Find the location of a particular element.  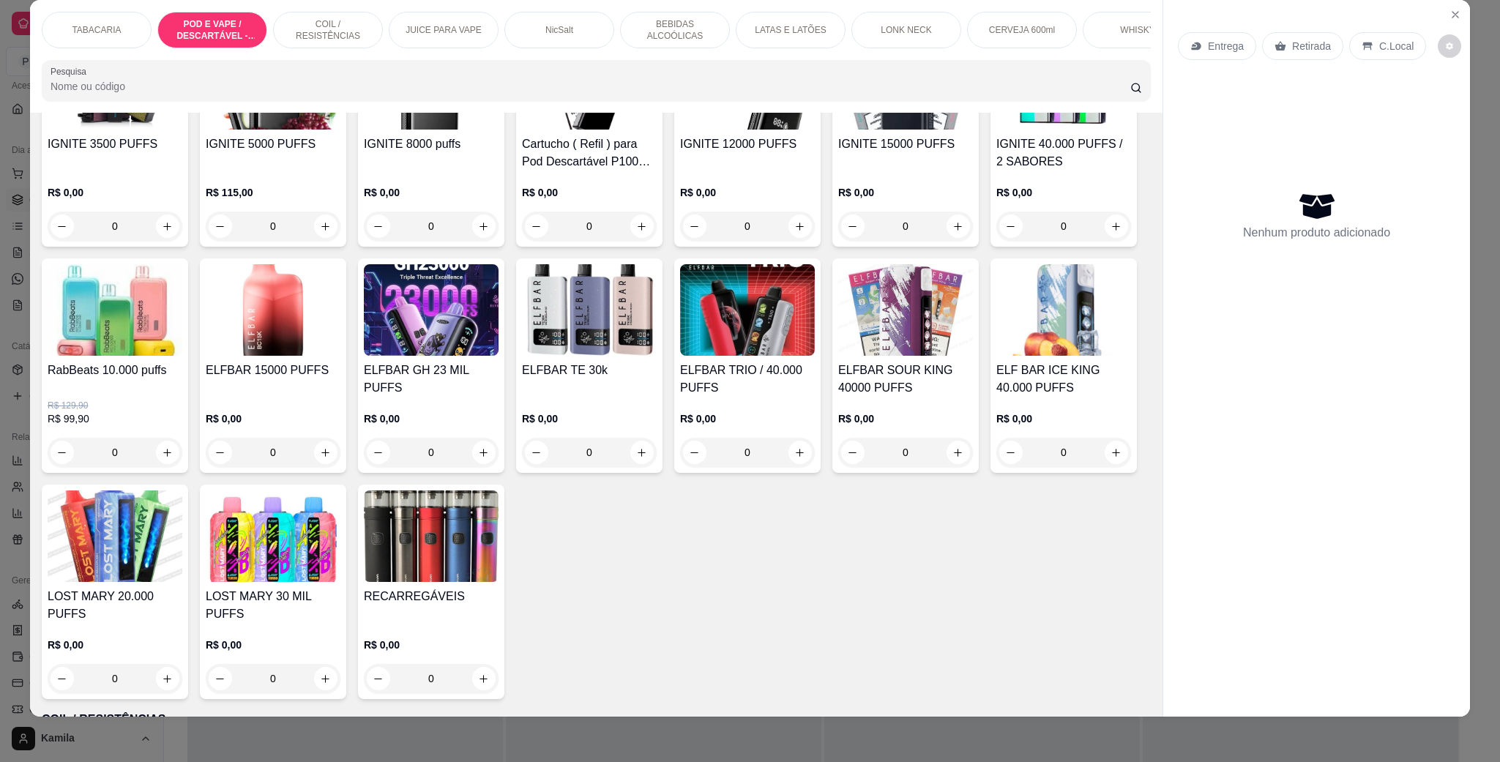

h4: IGNITE 5000 PUFFS is located at coordinates (273, 144).